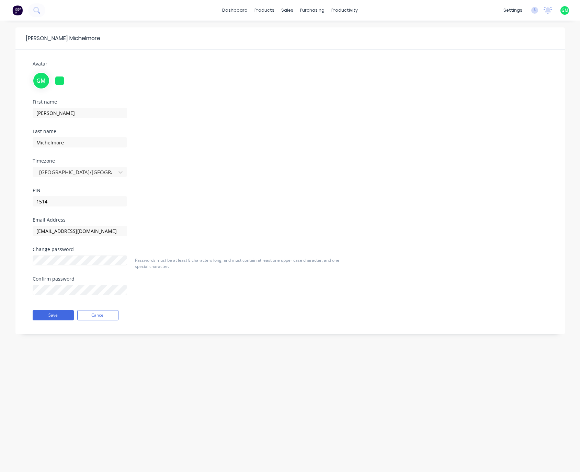 This screenshot has height=472, width=580. What do you see at coordinates (53, 315) in the screenshot?
I see `button: Save` at bounding box center [53, 315].